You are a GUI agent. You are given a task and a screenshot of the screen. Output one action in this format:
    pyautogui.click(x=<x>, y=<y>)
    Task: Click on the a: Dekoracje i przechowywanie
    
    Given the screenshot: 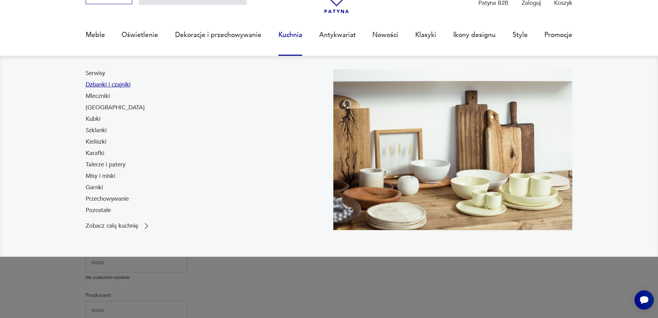 What is the action you would take?
    pyautogui.click(x=218, y=35)
    